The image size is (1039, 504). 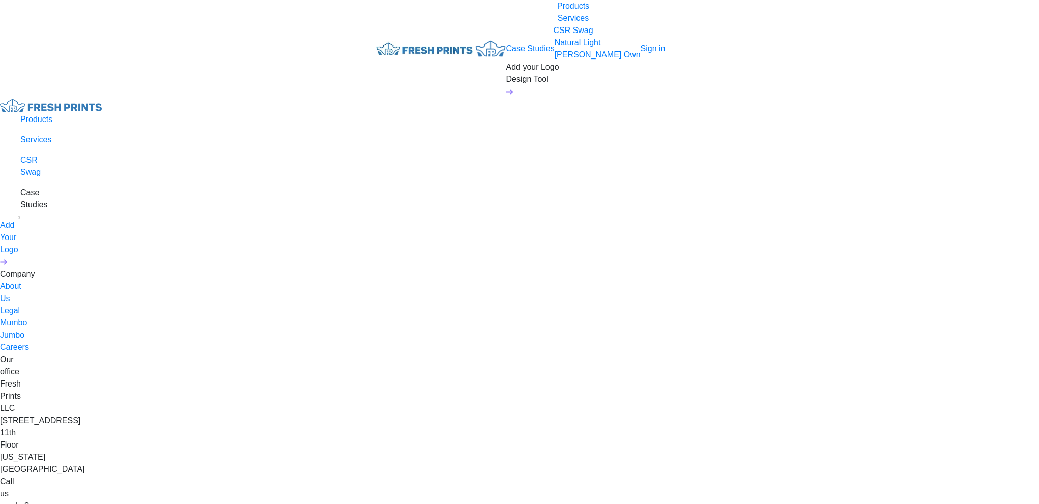 I want to click on img: FP-CROWN.png, so click(x=491, y=48).